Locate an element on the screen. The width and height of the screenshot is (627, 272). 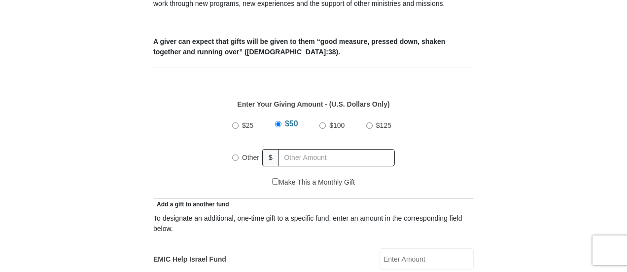
span: $125 is located at coordinates (384, 125).